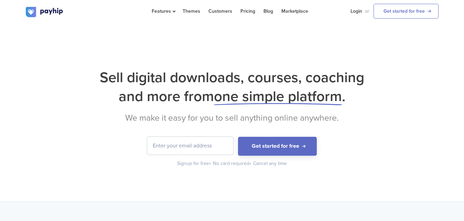  Describe the element at coordinates (406, 11) in the screenshot. I see `a: Get started for free` at that location.